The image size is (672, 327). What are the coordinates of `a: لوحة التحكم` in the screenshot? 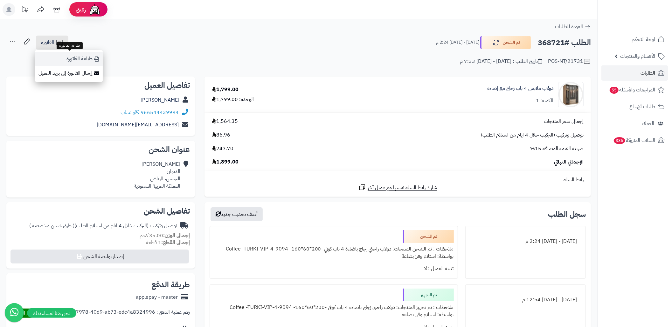 It's located at (634, 39).